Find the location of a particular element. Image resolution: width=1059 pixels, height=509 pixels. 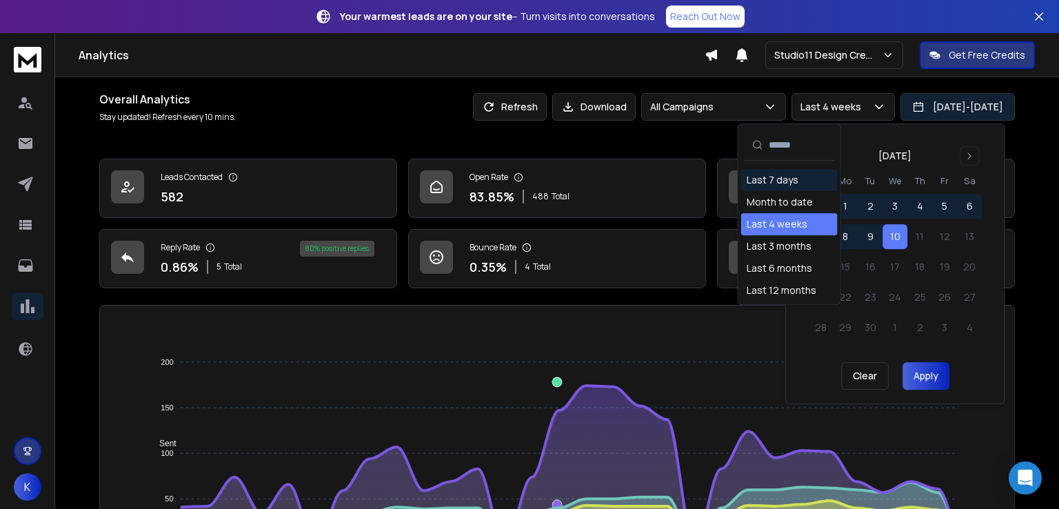

button: K is located at coordinates (28, 487).